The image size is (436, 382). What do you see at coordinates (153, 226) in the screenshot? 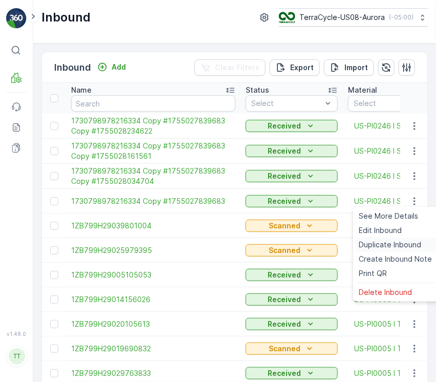
I see `a: 1ZB799H29039801004` at bounding box center [153, 226].